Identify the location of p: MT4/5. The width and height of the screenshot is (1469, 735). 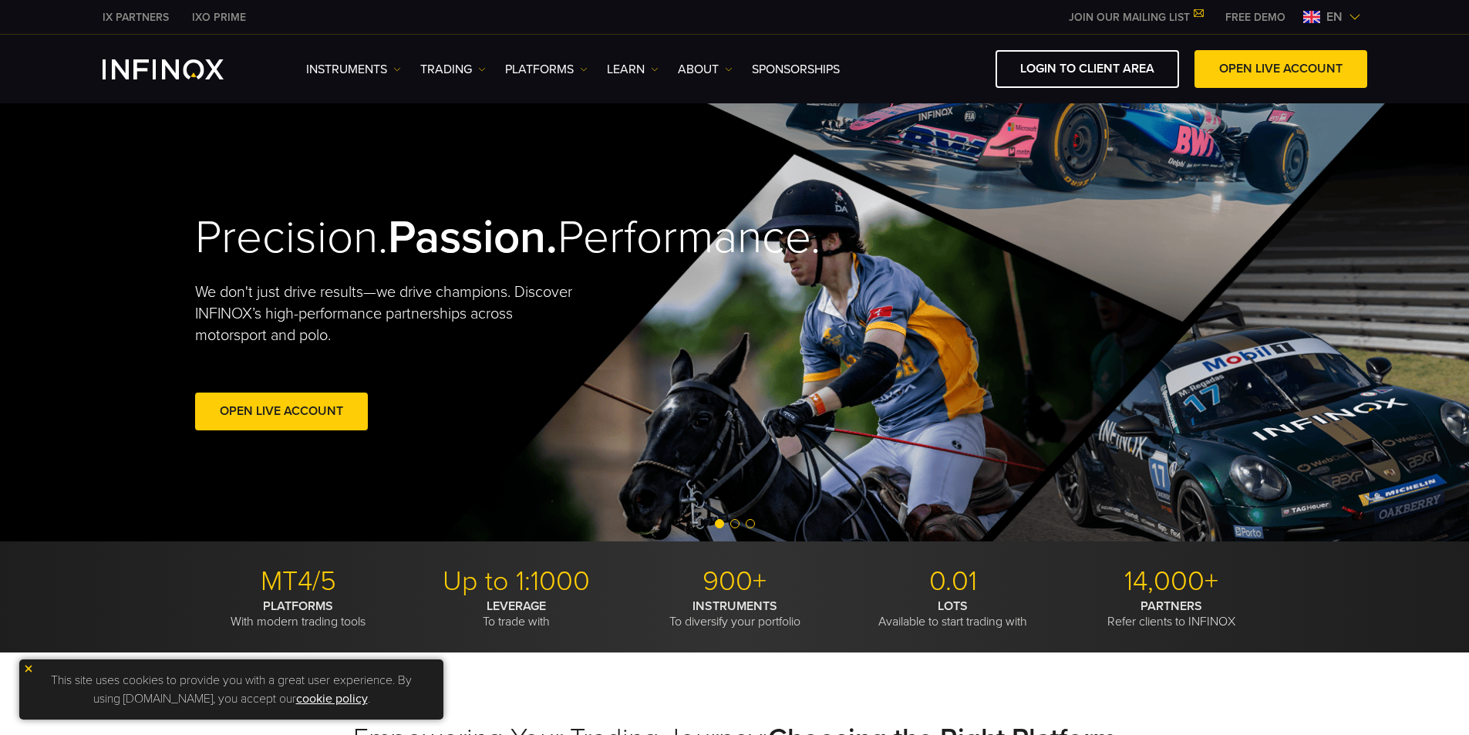
(298, 581).